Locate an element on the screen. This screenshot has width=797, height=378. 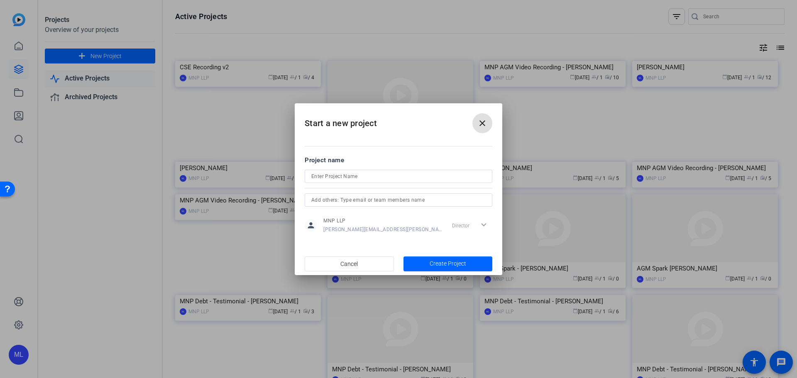
h2: Start a new project is located at coordinates (398, 120).